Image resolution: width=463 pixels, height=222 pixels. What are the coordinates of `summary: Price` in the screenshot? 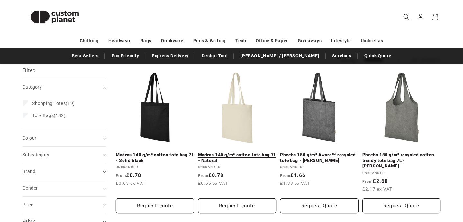 It's located at (64, 205).